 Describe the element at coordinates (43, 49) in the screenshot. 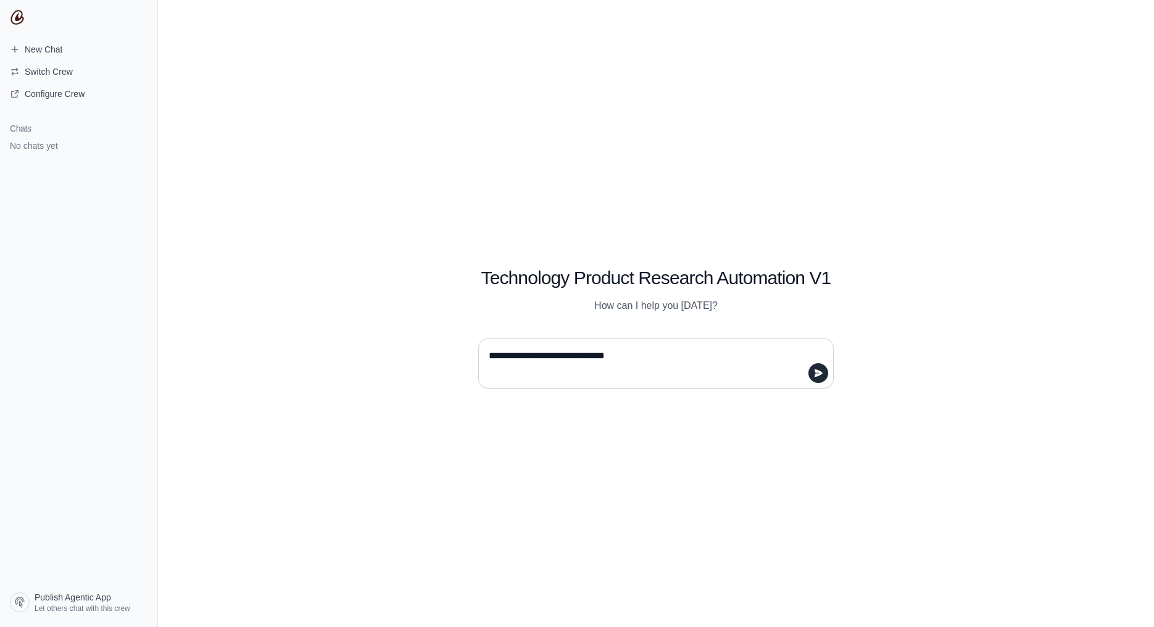

I see `span: New Chat` at that location.